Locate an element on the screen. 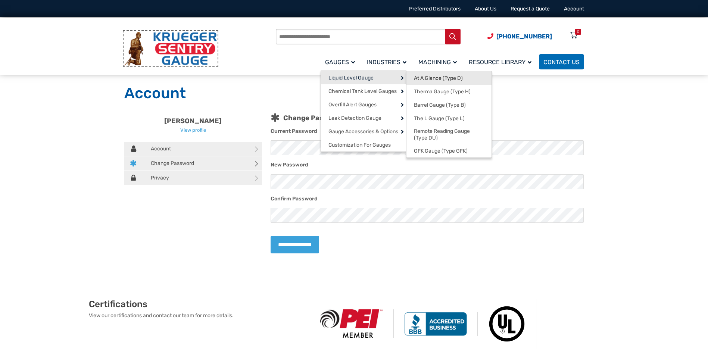 Image resolution: width=708 pixels, height=356 pixels. img: Krueger Sentry Gauge is located at coordinates (171, 49).